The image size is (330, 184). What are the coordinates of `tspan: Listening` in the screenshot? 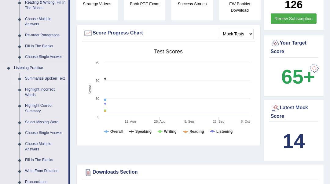 It's located at (224, 132).